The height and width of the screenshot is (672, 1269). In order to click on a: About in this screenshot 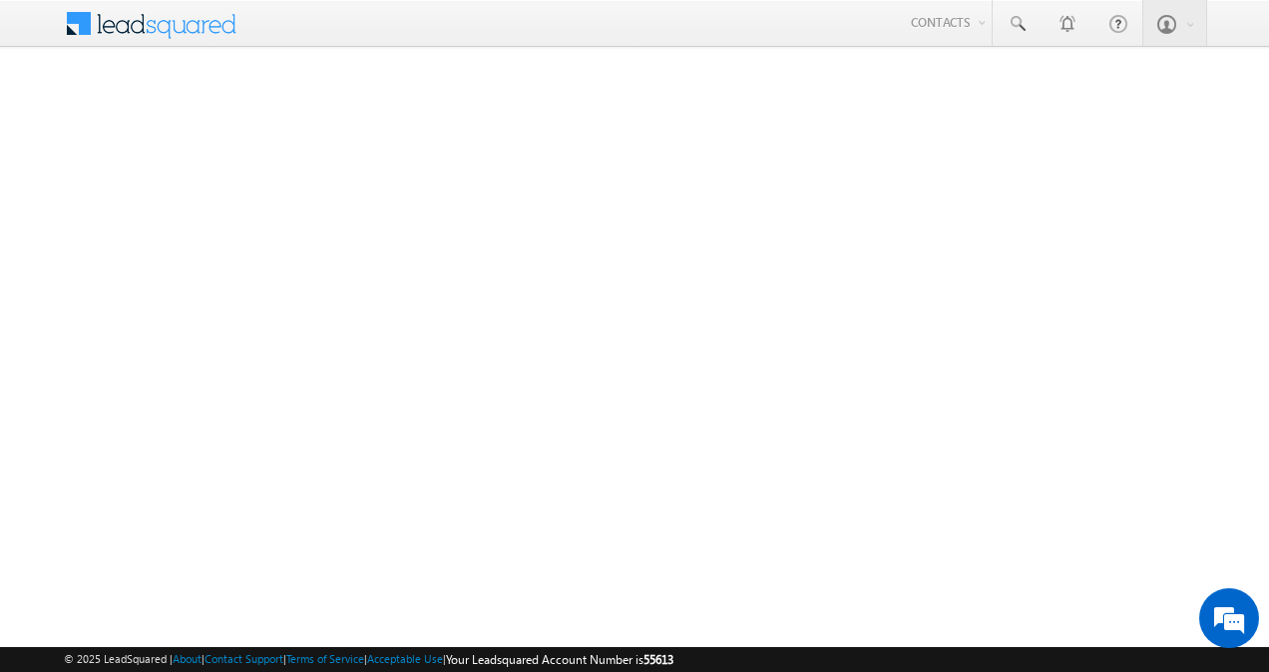, I will do `click(187, 658)`.